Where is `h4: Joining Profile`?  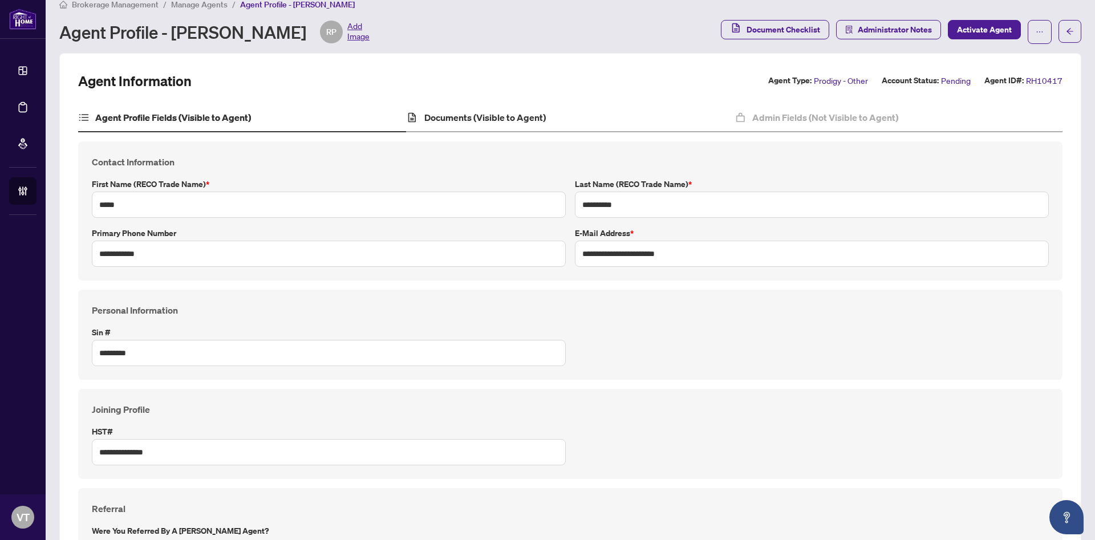 h4: Joining Profile is located at coordinates (570, 409).